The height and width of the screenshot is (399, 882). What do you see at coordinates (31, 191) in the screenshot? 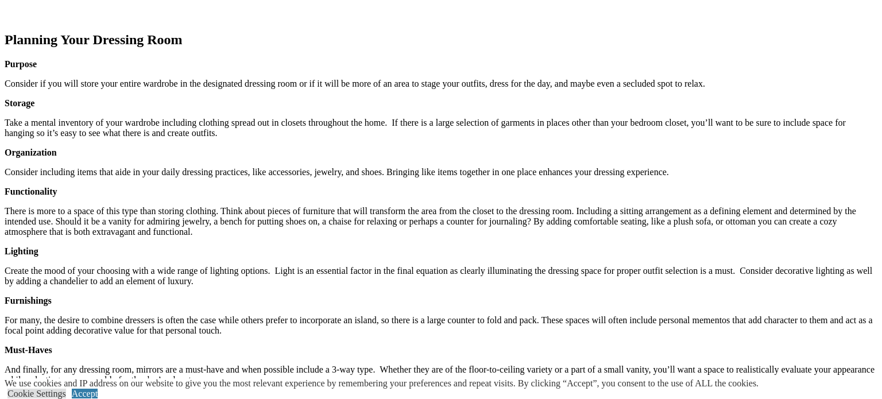
I see `strong: Functionality` at bounding box center [31, 191].